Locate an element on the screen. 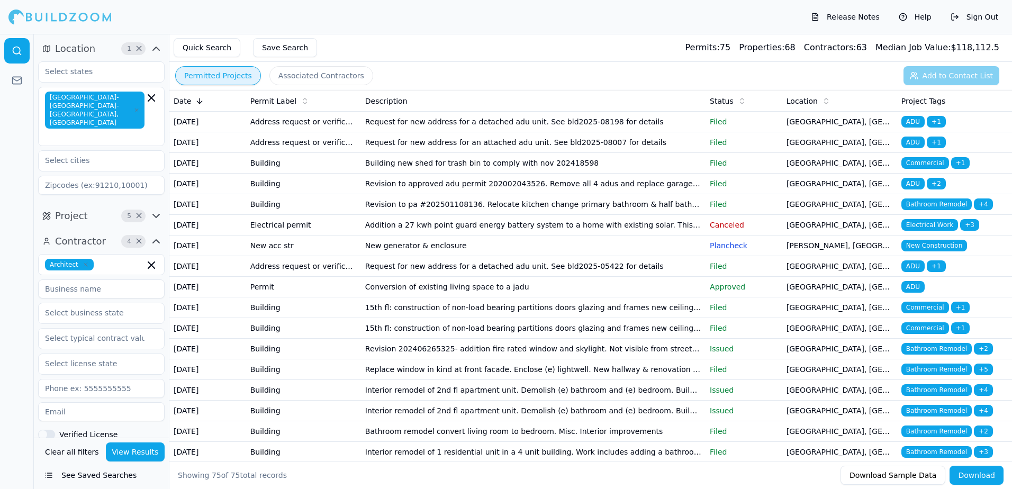  td: Building new shed for trash bin to comply with nov 202418598 is located at coordinates (533, 163).